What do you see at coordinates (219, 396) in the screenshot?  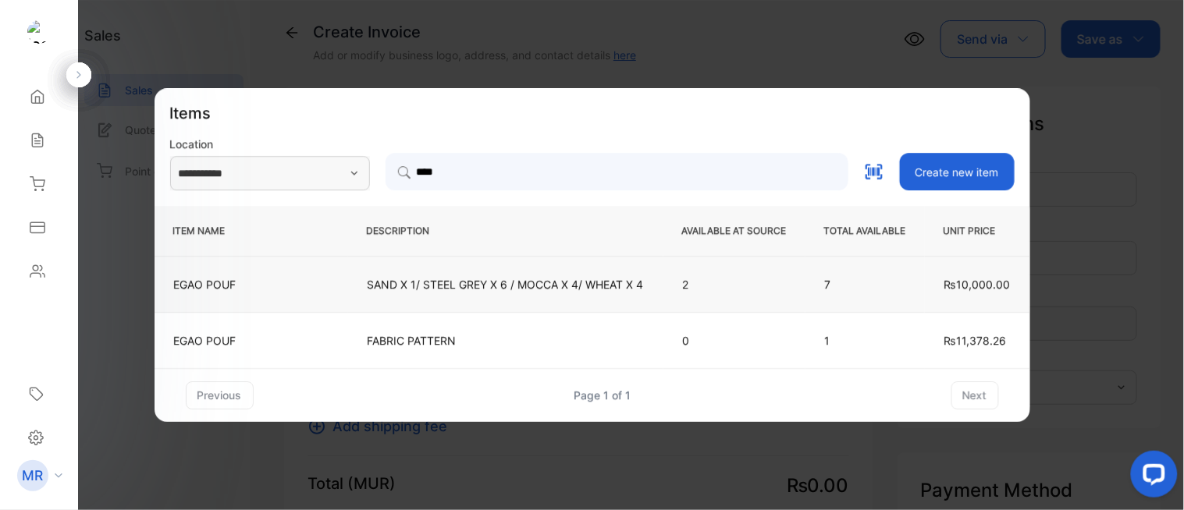 I see `button: previous` at bounding box center [219, 396].